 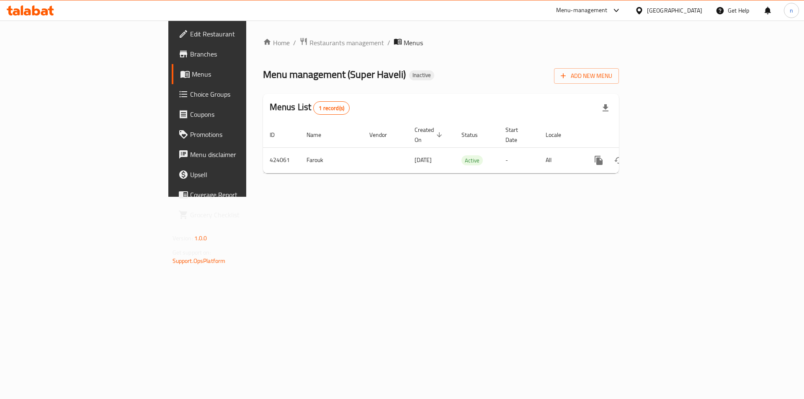 I want to click on span: Name, so click(x=319, y=135).